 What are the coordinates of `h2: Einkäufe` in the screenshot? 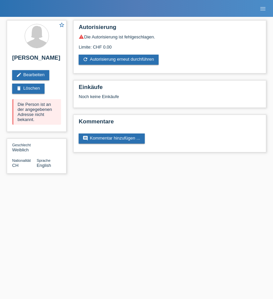 It's located at (170, 89).